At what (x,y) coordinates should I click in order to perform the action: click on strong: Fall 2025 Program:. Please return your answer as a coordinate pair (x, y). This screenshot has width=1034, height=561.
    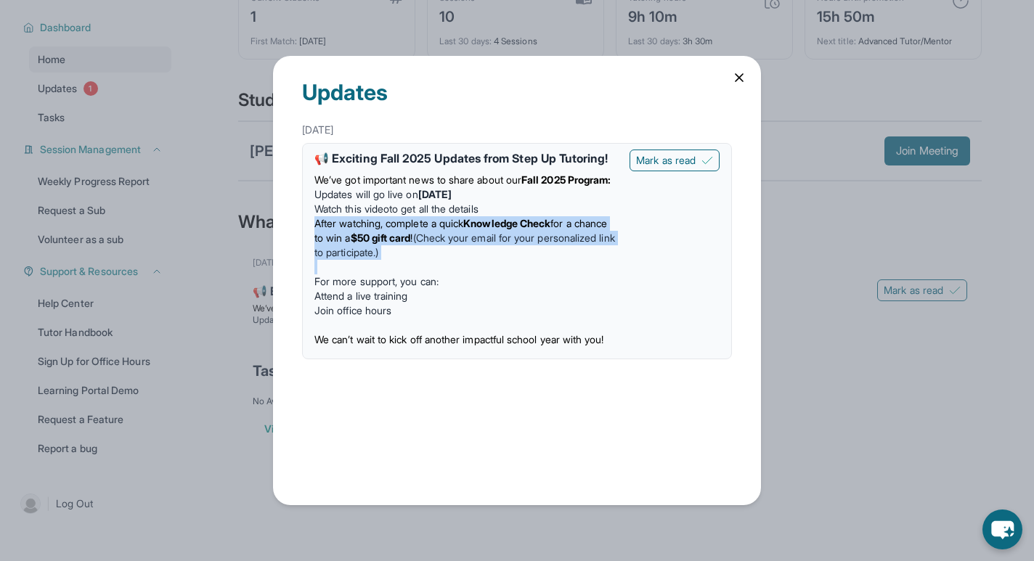
    Looking at the image, I should click on (565, 179).